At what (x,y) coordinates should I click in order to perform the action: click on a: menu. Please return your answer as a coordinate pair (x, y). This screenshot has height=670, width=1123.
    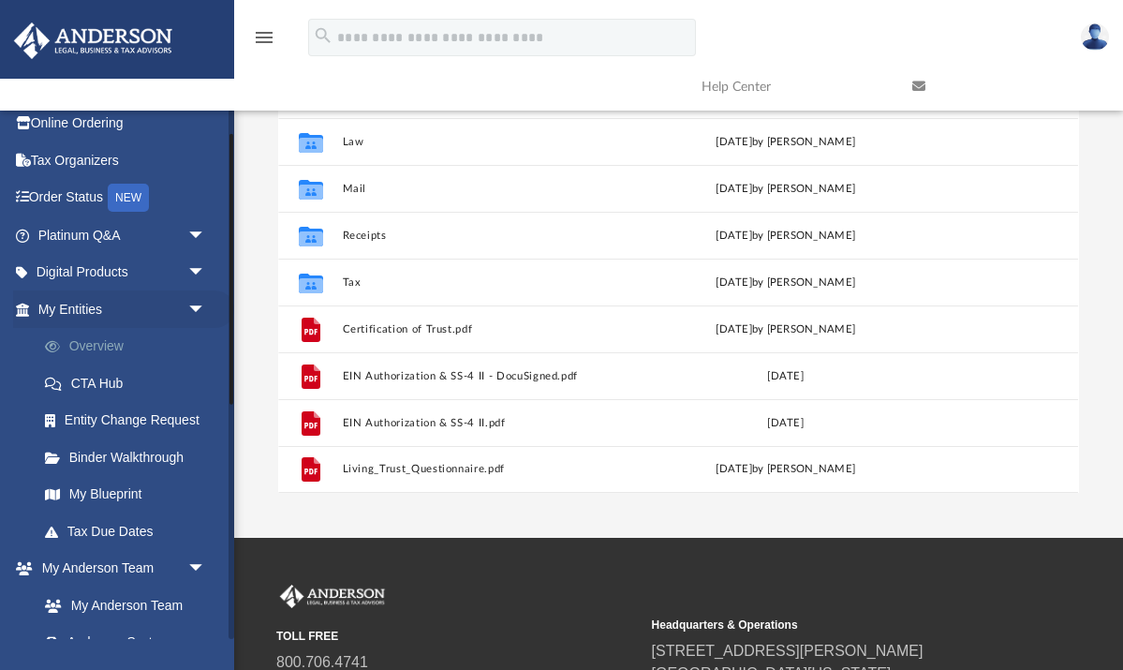
    Looking at the image, I should click on (264, 42).